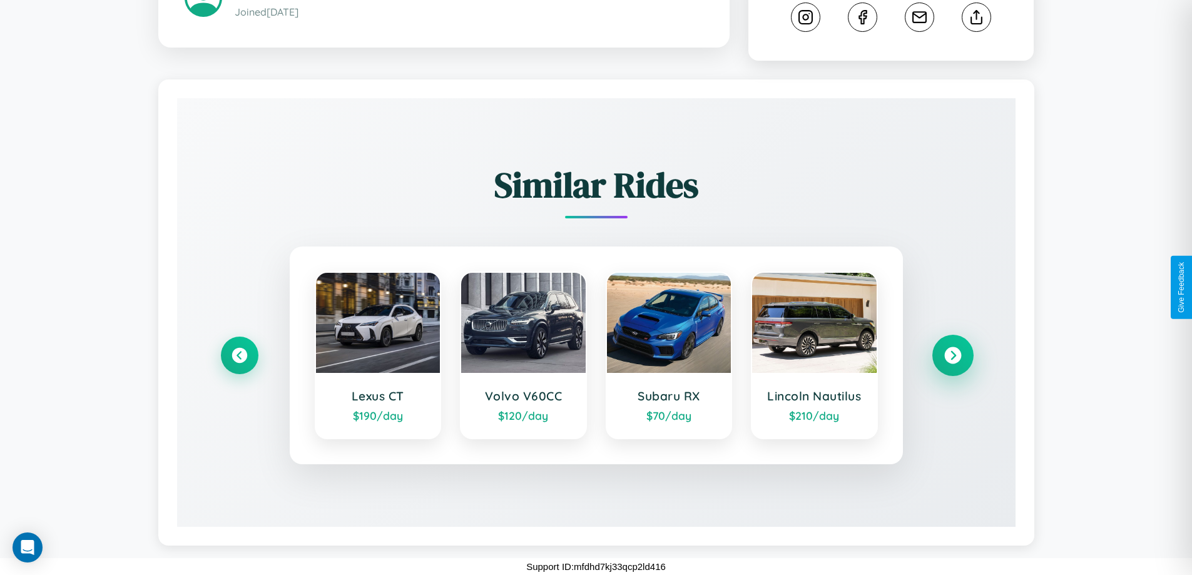 Image resolution: width=1192 pixels, height=575 pixels. What do you see at coordinates (1181, 287) in the screenshot?
I see `div: Give Feedback` at bounding box center [1181, 287].